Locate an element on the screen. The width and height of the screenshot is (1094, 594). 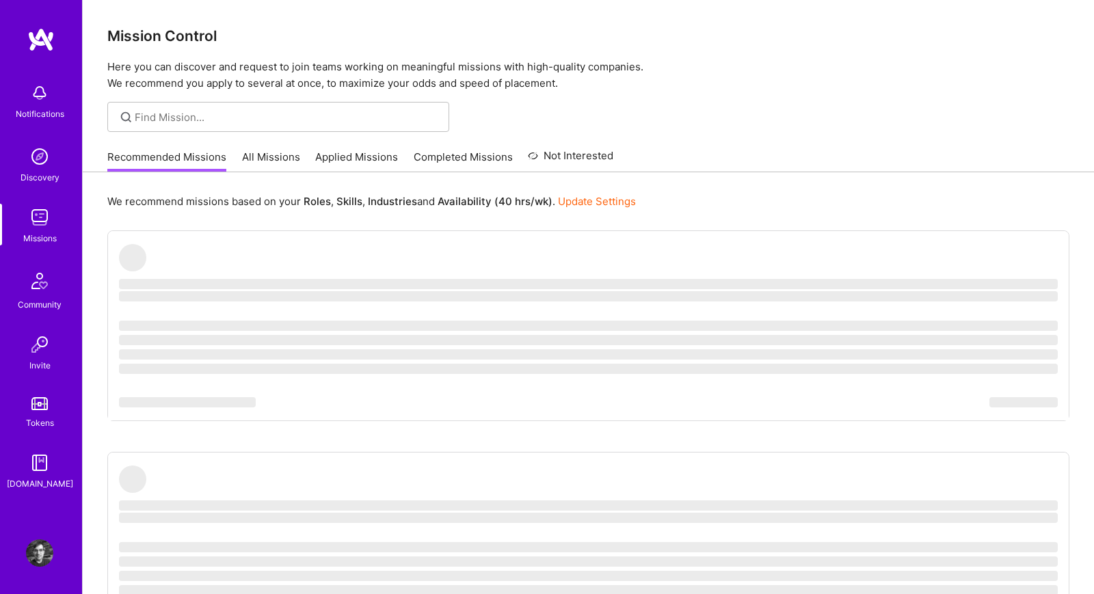
i: icon SearchGrey is located at coordinates (126, 117).